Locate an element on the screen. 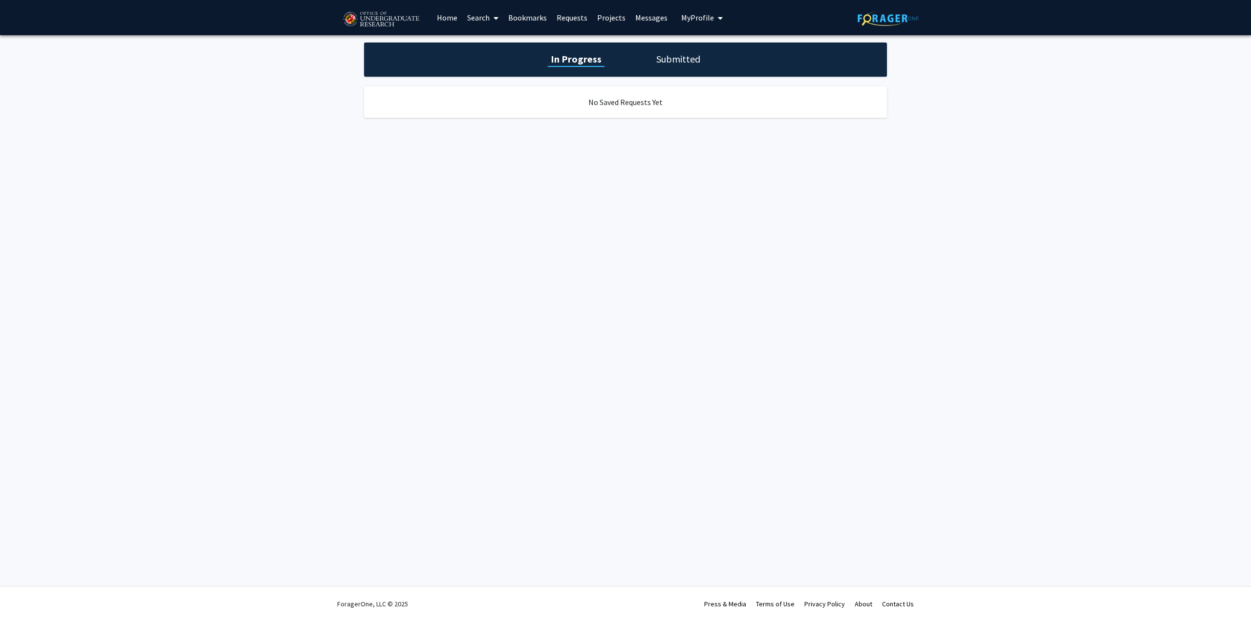 Image resolution: width=1251 pixels, height=621 pixels. div: ForagerOne, LLC © 2025 is located at coordinates (372, 604).